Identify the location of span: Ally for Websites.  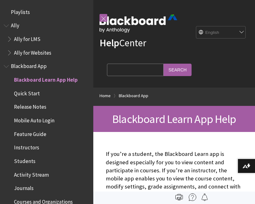
(33, 52).